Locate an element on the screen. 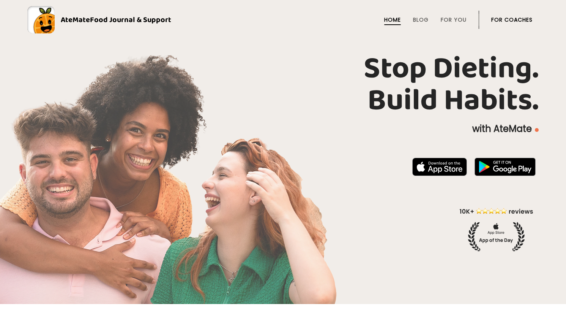 The height and width of the screenshot is (309, 566). a: Home is located at coordinates (392, 20).